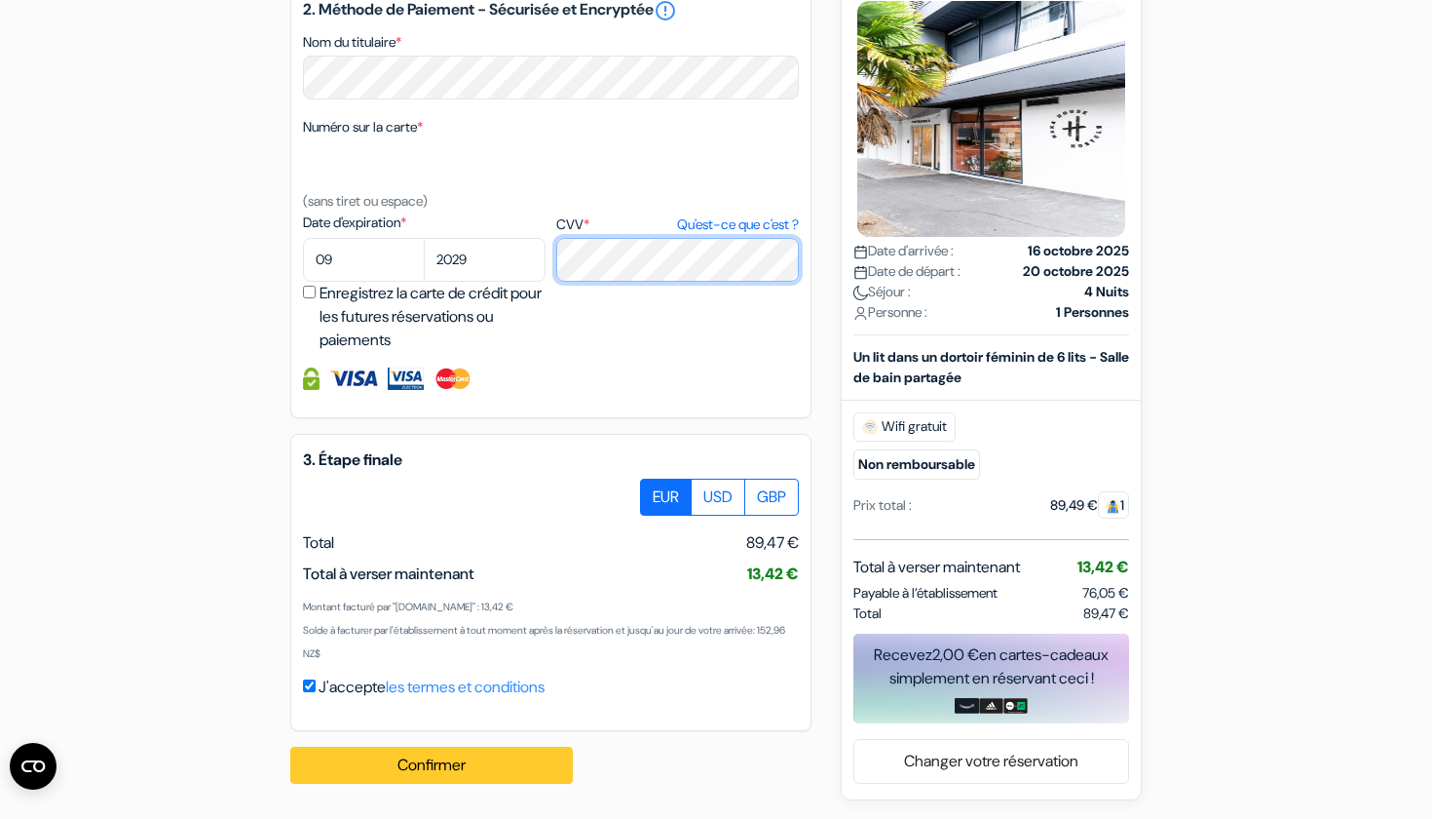 The image size is (1432, 819). Describe the element at coordinates (1015, 705) in the screenshot. I see `img: uber-uber-eats-card.png` at that location.